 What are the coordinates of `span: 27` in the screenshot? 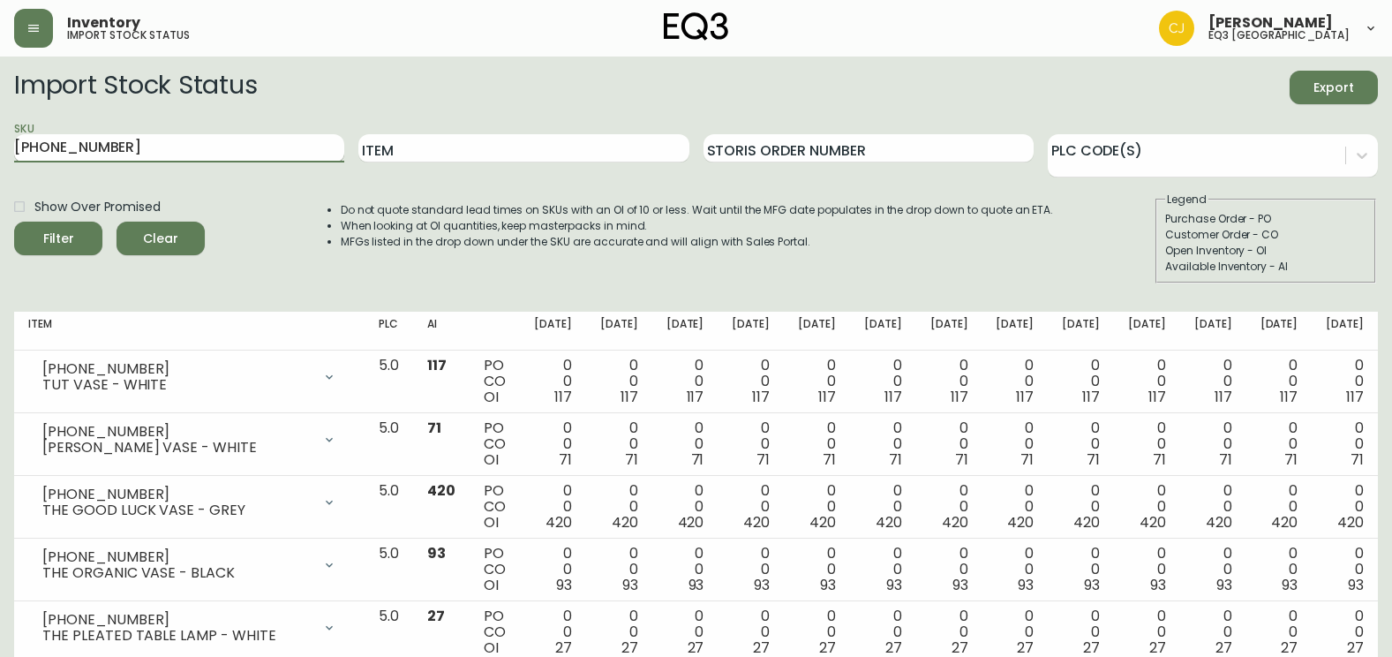 It's located at (436, 615).